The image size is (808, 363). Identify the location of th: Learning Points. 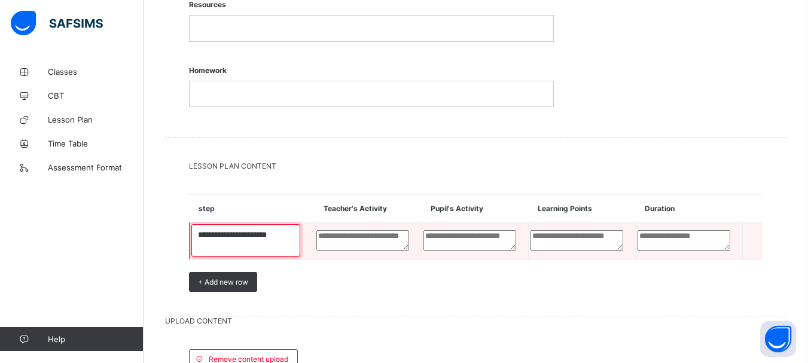
(582, 209).